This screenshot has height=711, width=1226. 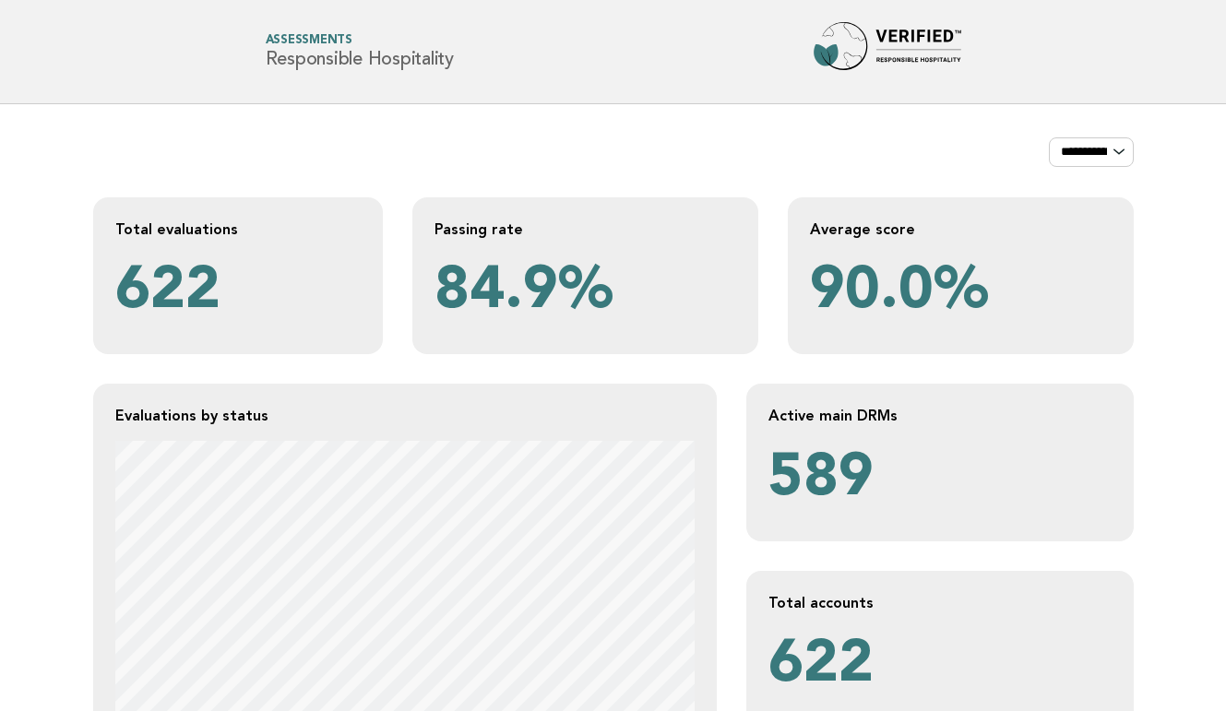 What do you see at coordinates (405, 415) in the screenshot?
I see `h2: Evaluations by status` at bounding box center [405, 415].